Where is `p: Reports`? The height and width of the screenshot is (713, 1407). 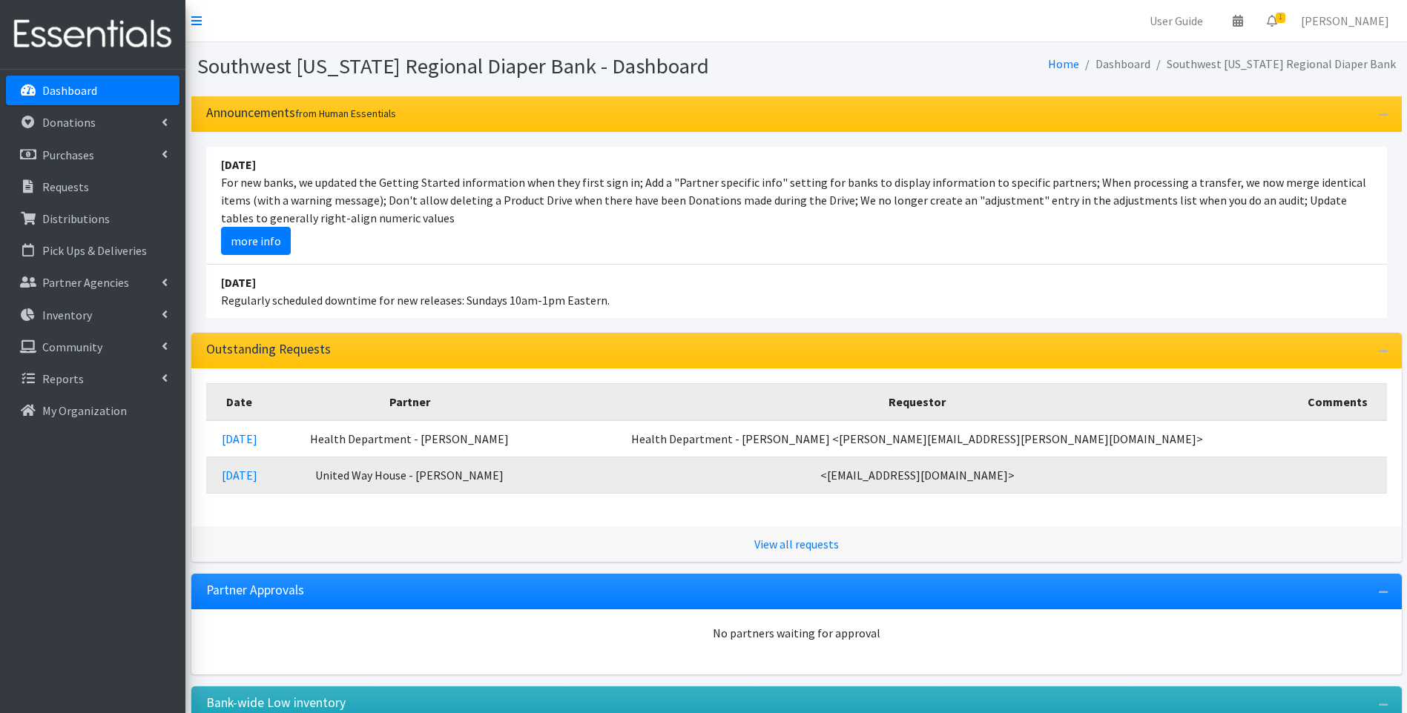
p: Reports is located at coordinates (63, 379).